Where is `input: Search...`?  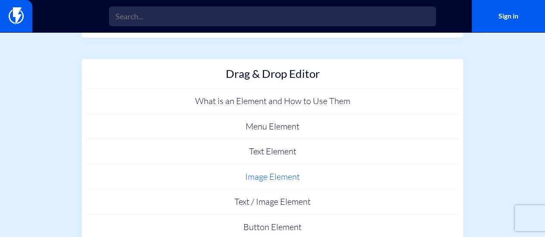
input: Search... is located at coordinates (272, 16).